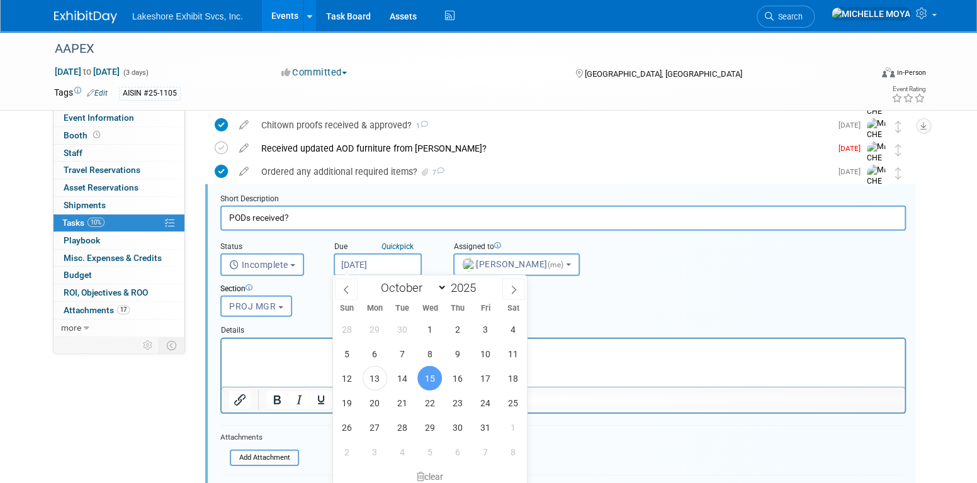 The width and height of the screenshot is (977, 483). I want to click on span: to, so click(87, 72).